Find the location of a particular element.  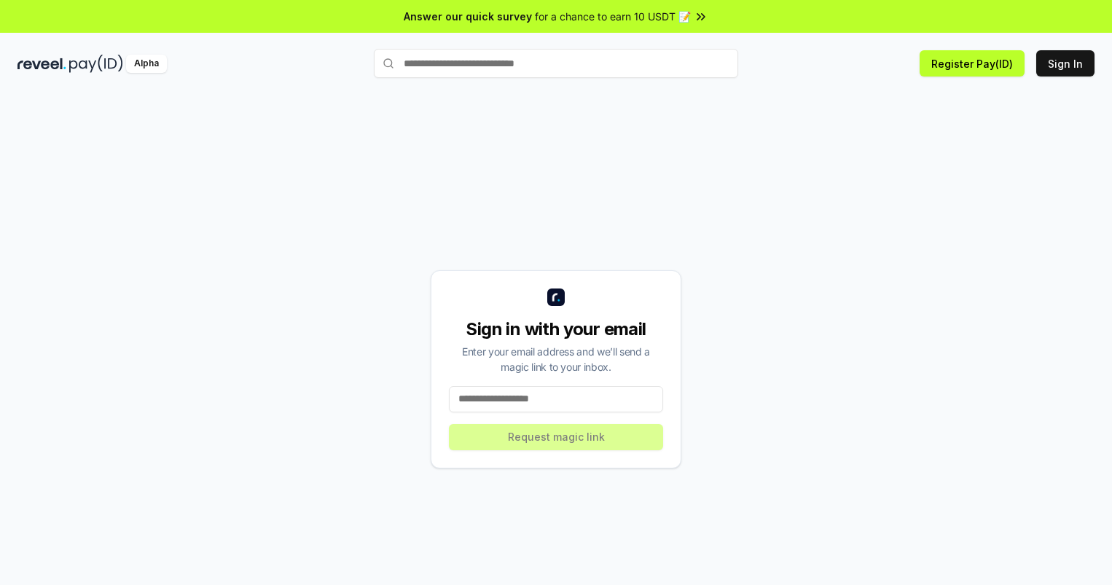

button: Register Pay(ID) is located at coordinates (972, 63).